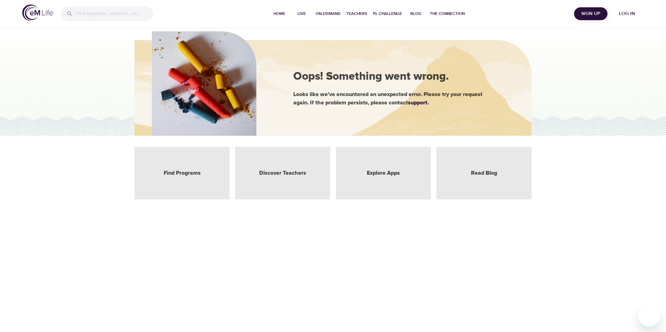  I want to click on img: logo, so click(38, 13).